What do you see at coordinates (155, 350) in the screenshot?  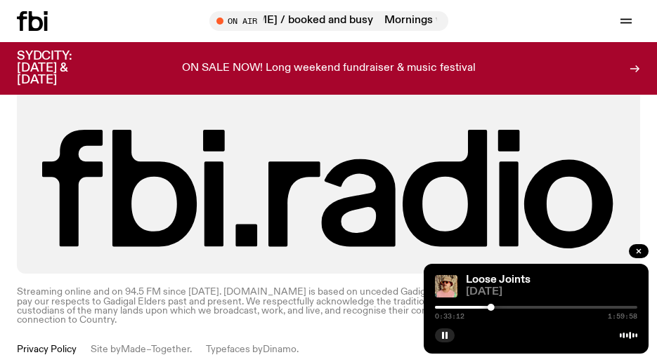 I see `a: Made–Together` at bounding box center [155, 350].